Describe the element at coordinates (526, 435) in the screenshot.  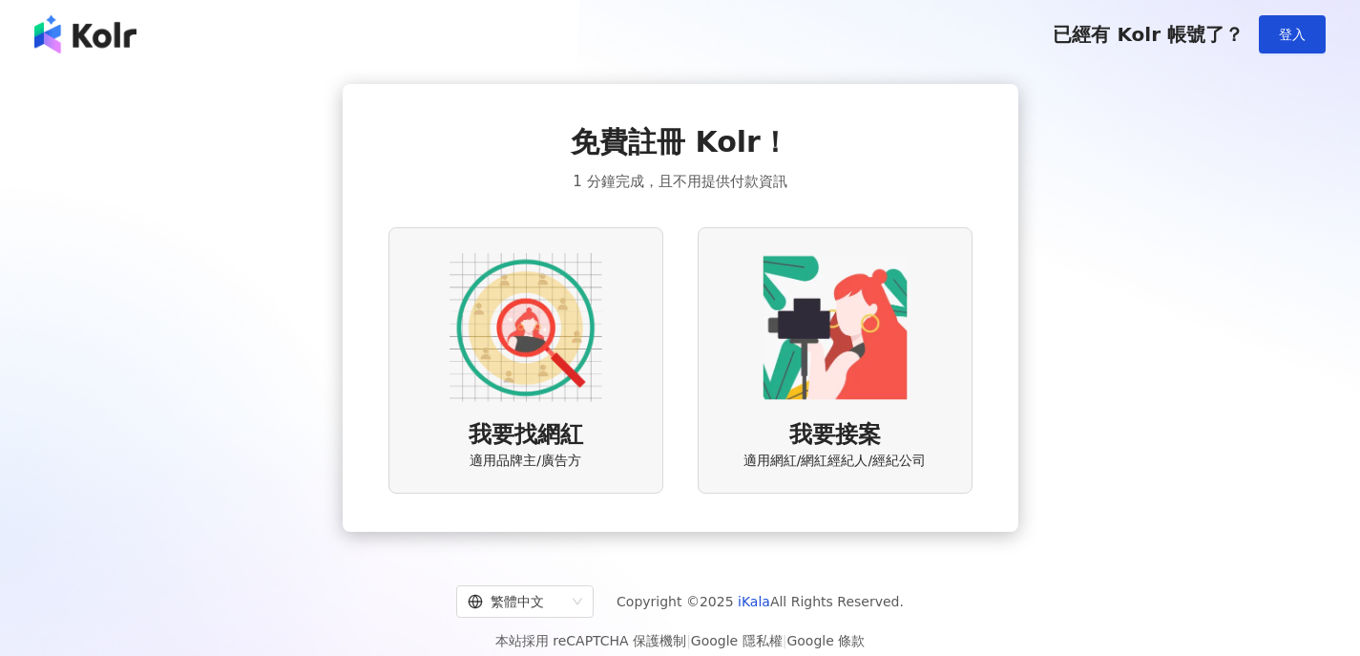
I see `span: 我要找網紅` at that location.